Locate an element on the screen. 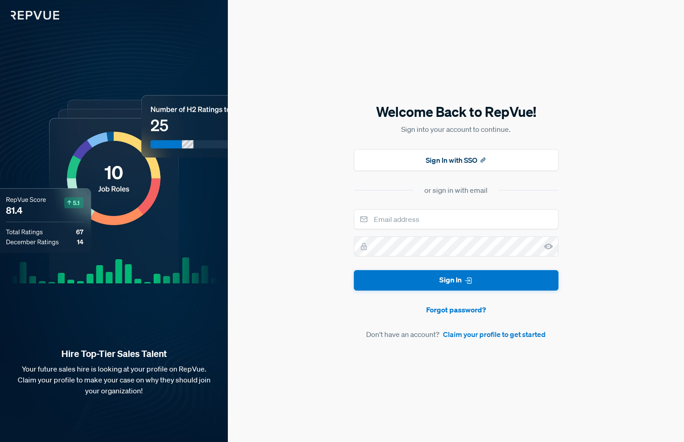 The image size is (684, 442). article: Don't have an account? is located at coordinates (456, 334).